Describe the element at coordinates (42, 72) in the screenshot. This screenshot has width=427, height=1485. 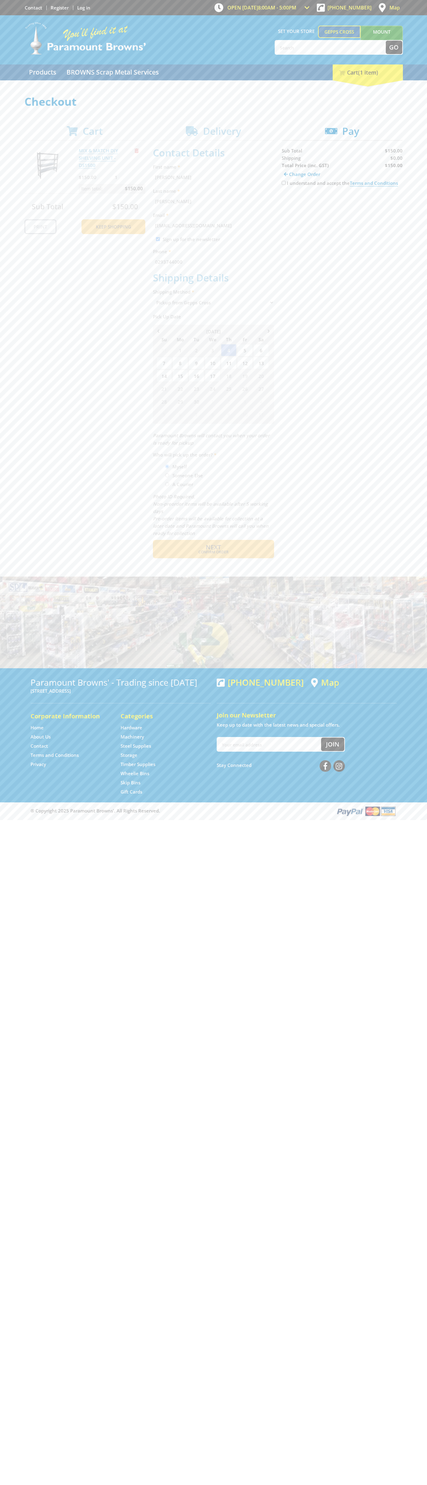
I see `a: Go to the Products page` at that location.